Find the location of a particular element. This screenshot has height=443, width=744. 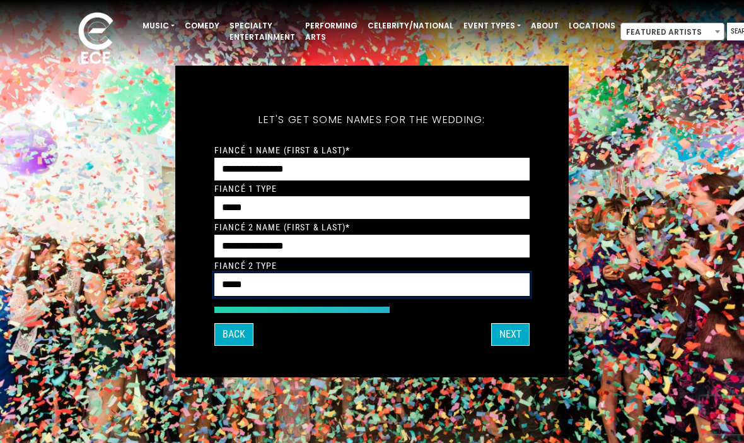

a: Performing Arts is located at coordinates (331, 32).